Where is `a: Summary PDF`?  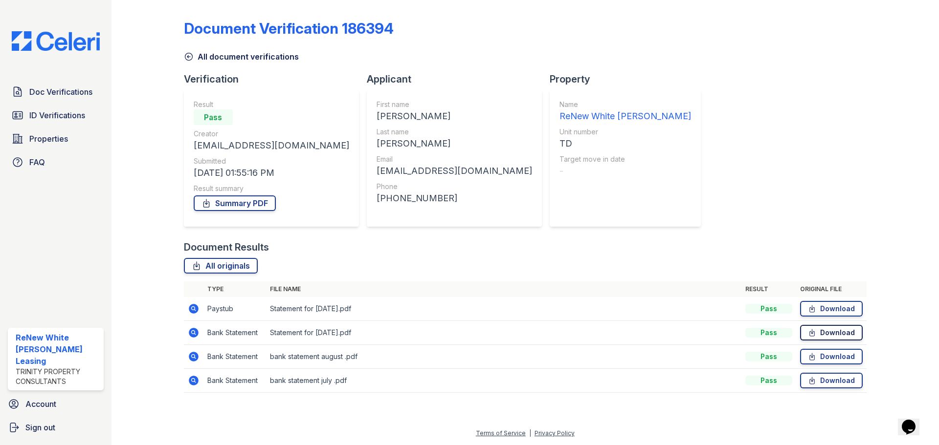 a: Summary PDF is located at coordinates (235, 203).